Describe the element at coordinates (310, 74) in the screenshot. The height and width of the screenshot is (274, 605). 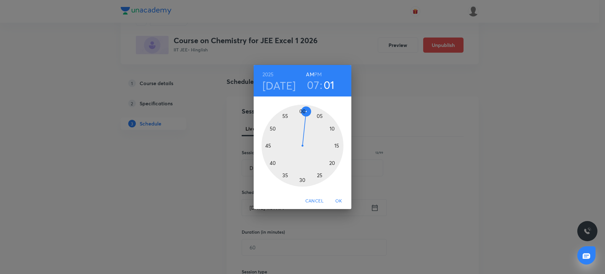
I see `button: AM` at that location.